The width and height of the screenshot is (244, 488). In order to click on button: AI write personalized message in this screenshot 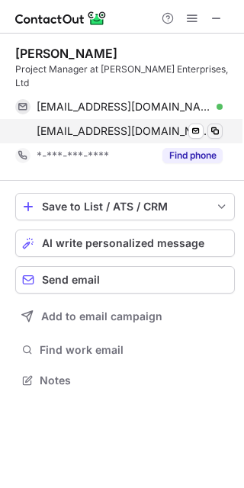, I will do `click(125, 243)`.